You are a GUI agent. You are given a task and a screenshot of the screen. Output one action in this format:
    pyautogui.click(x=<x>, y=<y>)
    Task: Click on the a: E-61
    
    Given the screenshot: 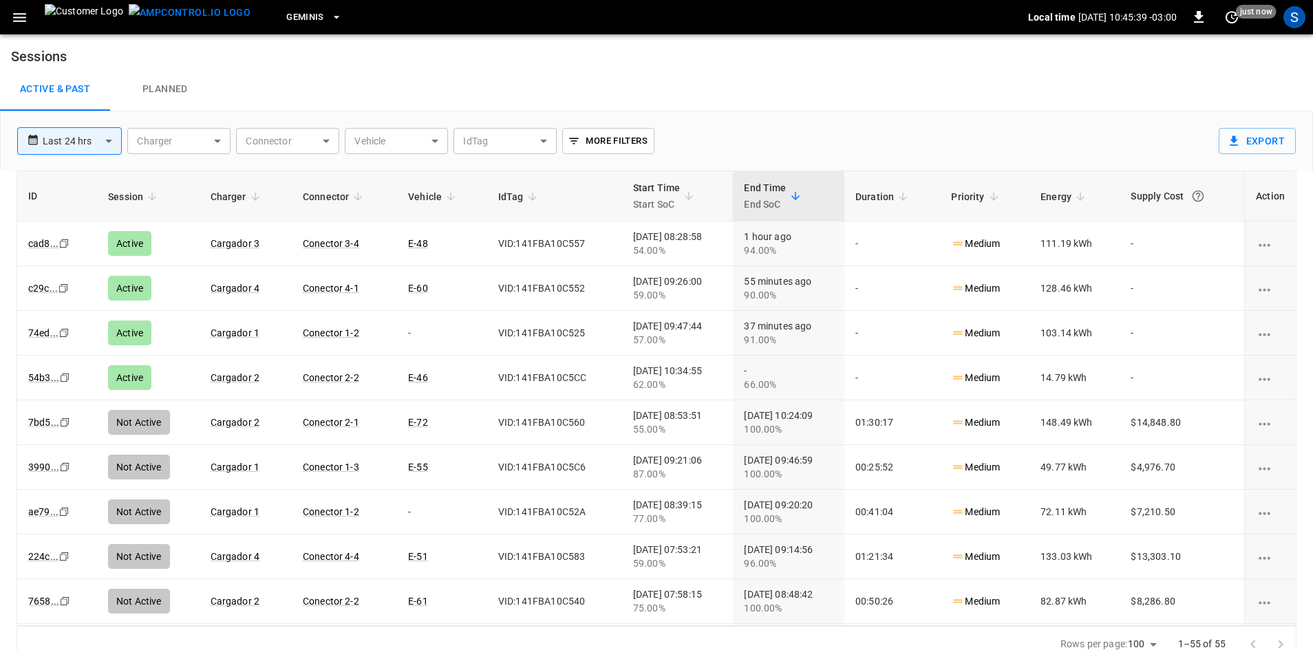 What is the action you would take?
    pyautogui.click(x=418, y=602)
    